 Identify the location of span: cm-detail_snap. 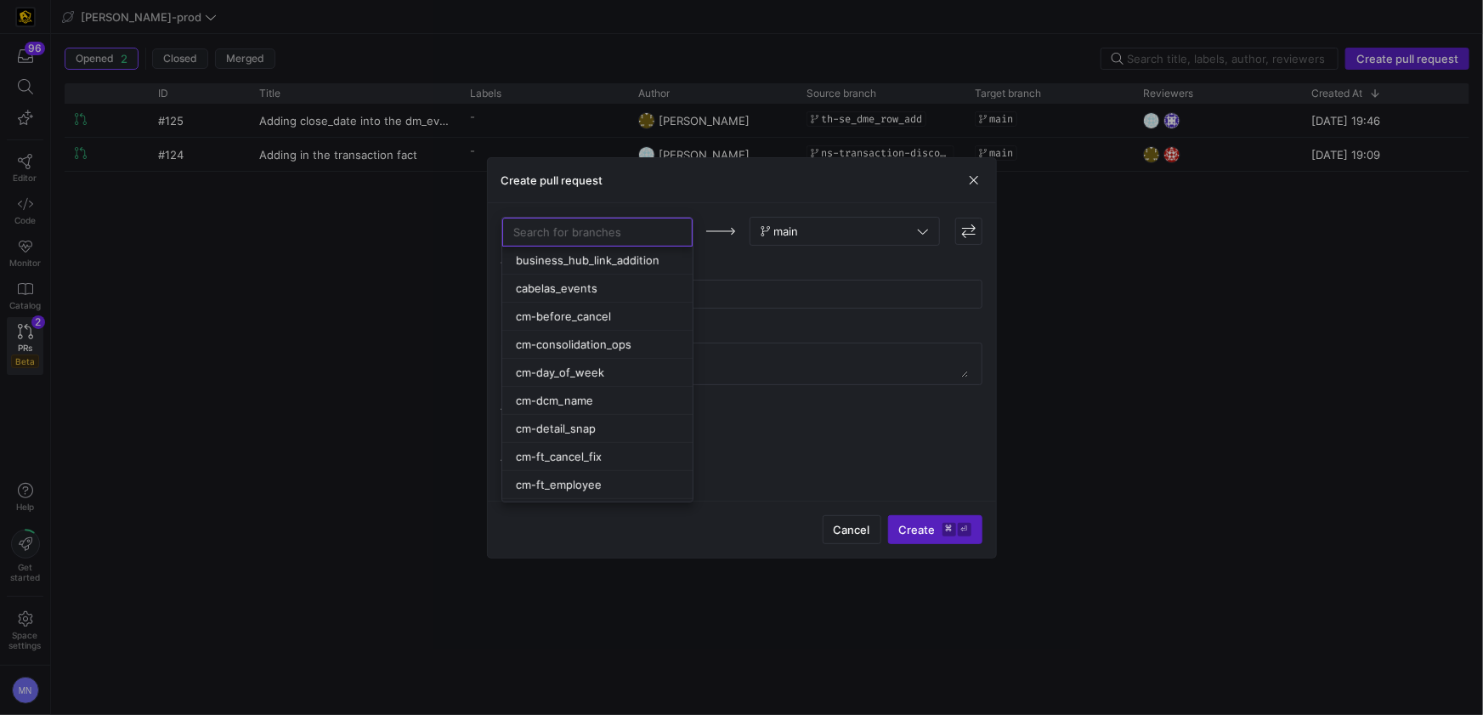
(556, 428).